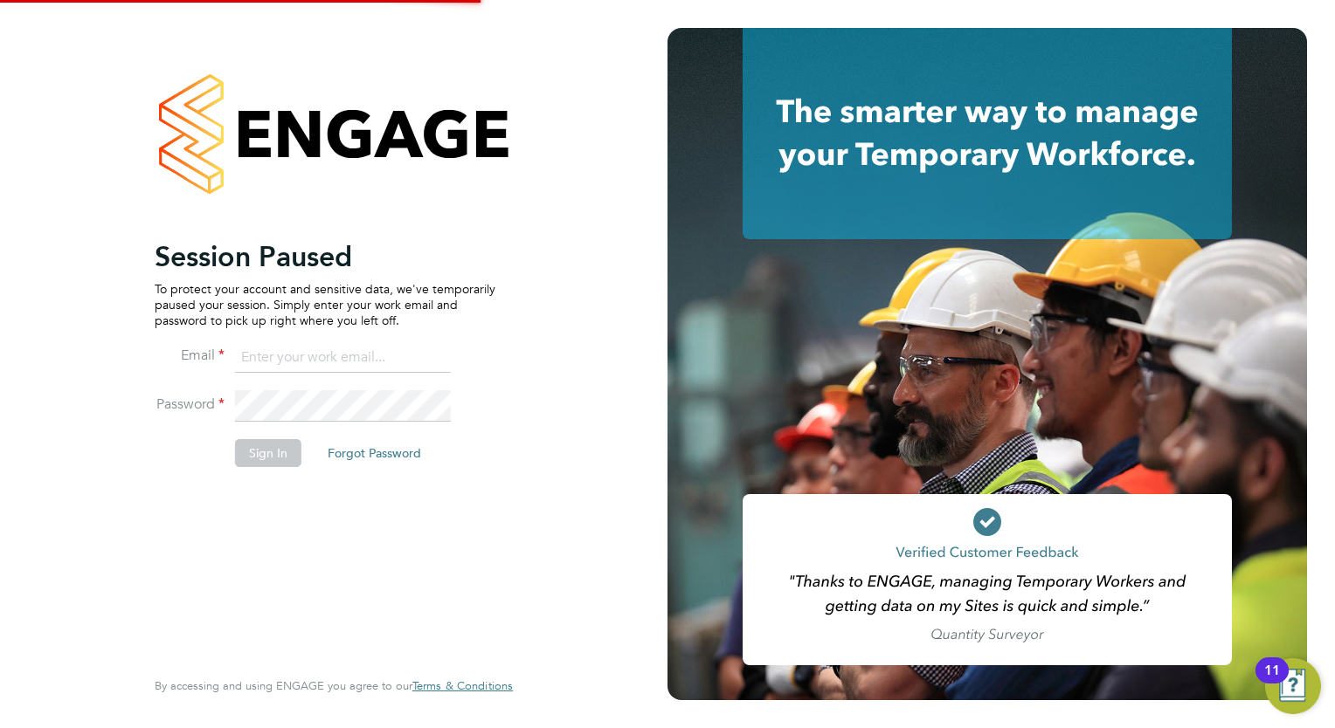  Describe the element at coordinates (1272, 682) in the screenshot. I see `div: 11` at that location.